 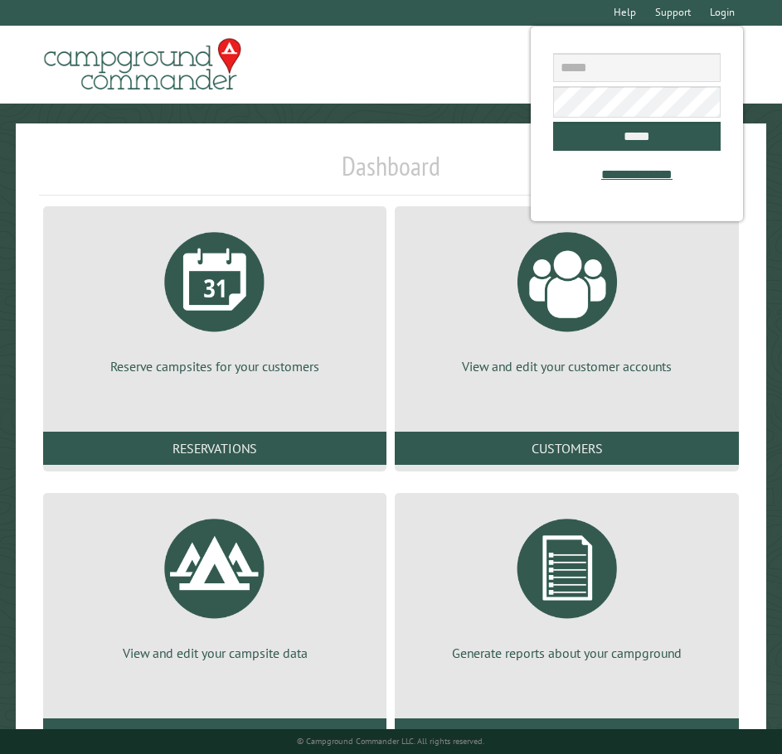 I want to click on a: Campsites, so click(x=215, y=735).